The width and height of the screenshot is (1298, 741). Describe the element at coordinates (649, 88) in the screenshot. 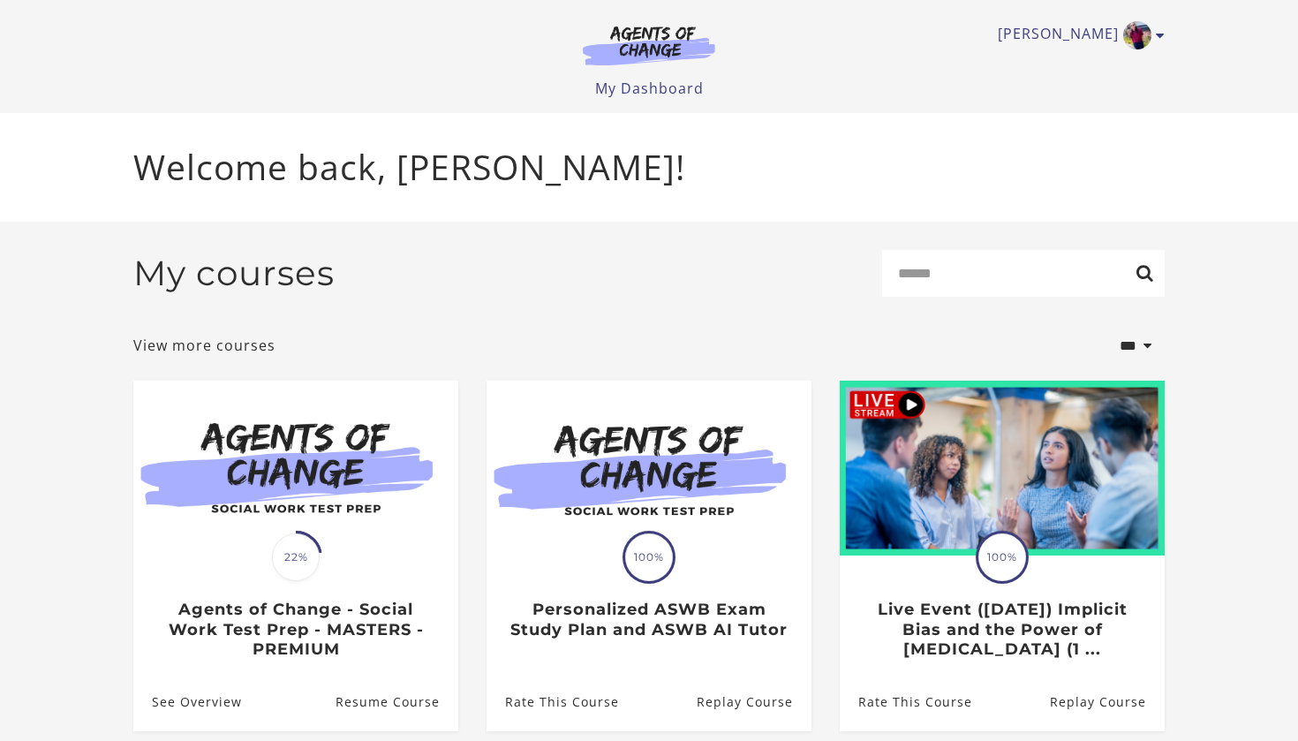

I see `a: My Dashboard` at that location.